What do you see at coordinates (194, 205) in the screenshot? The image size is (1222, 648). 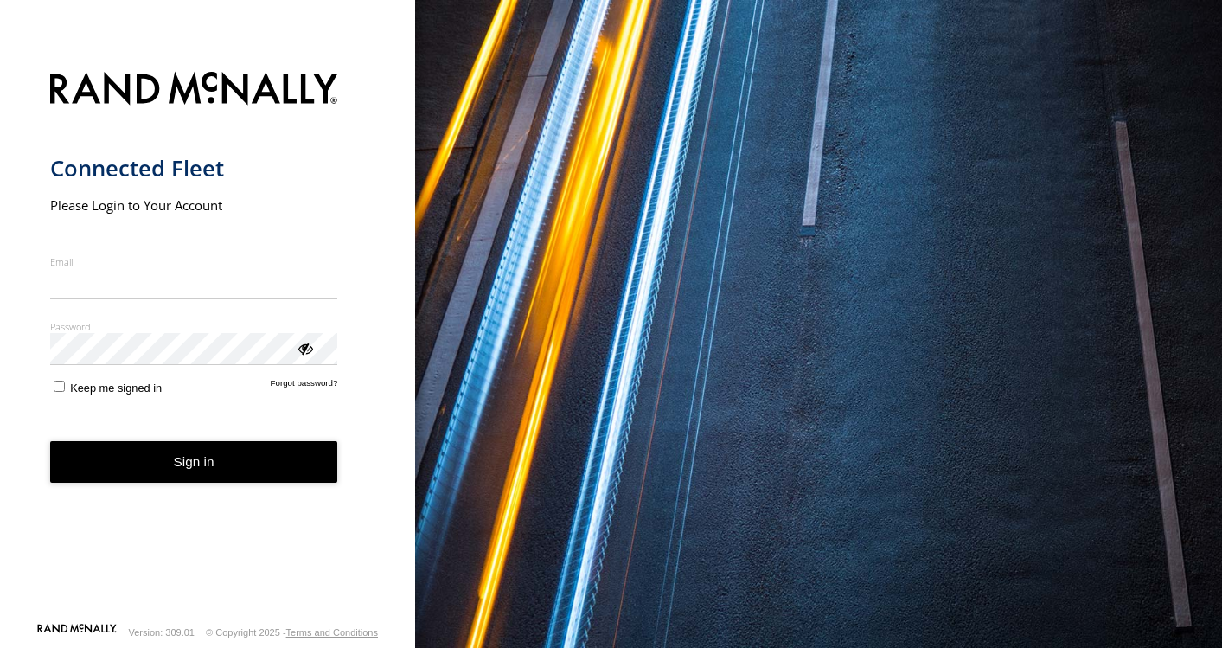 I see `h2: Please Login to Your Account` at bounding box center [194, 205].